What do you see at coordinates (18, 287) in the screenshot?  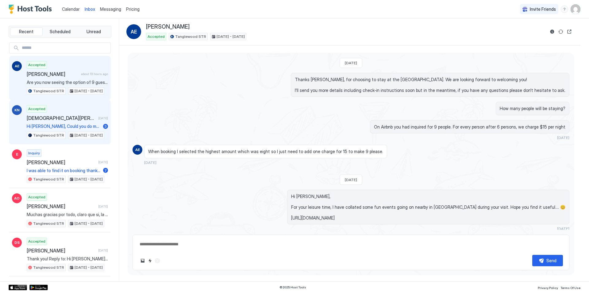 I see `div: App Store` at bounding box center [18, 287].